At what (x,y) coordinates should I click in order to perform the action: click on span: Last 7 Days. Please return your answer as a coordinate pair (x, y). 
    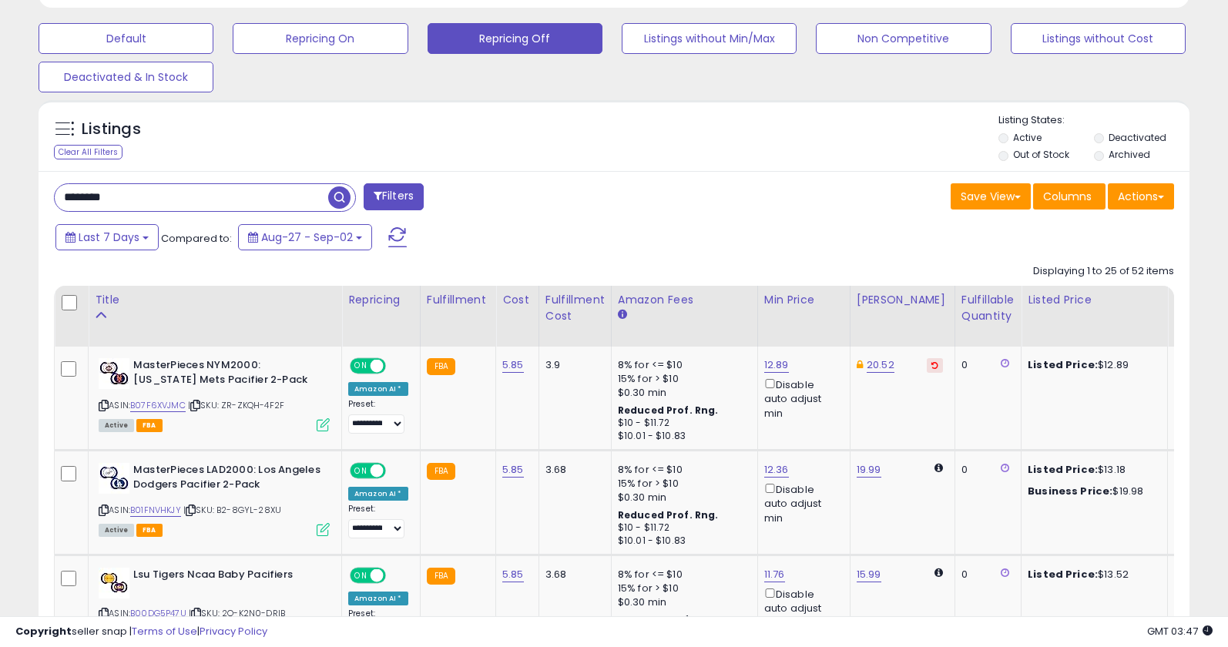
    Looking at the image, I should click on (109, 237).